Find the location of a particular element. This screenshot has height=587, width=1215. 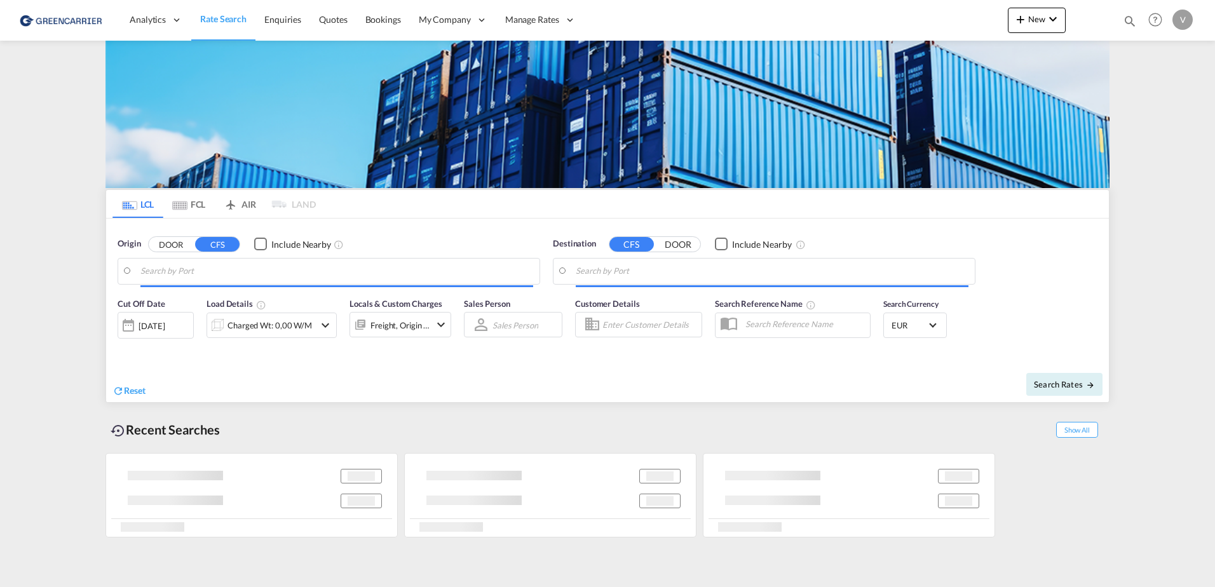

md-icon: icon-airplane is located at coordinates (231, 201).